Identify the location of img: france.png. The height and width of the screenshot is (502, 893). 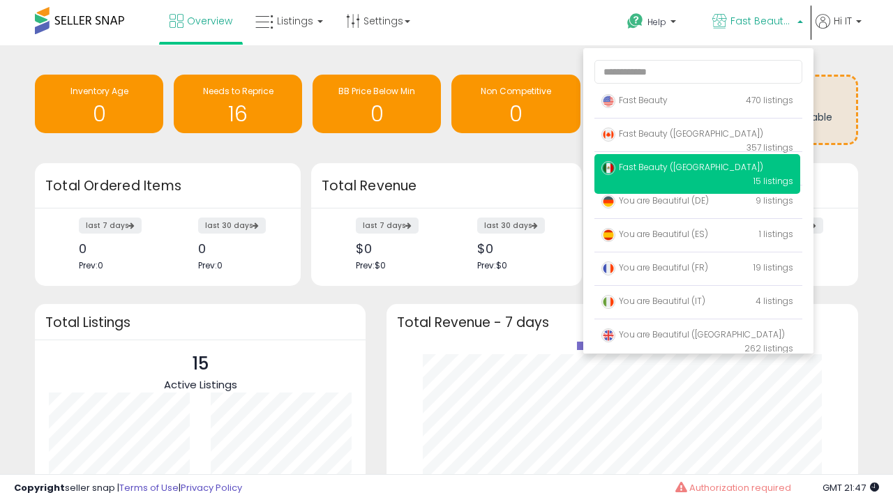
(609, 269).